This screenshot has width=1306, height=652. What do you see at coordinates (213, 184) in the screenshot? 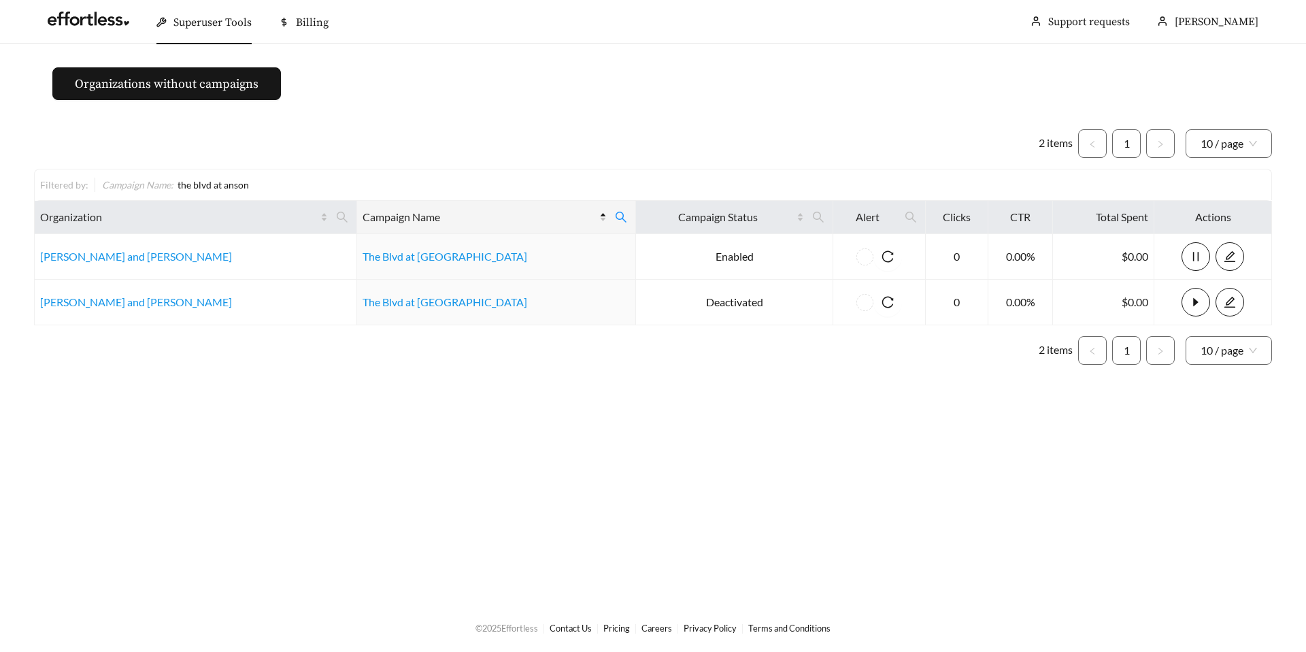
I see `span: the blvd at anson` at bounding box center [213, 184].